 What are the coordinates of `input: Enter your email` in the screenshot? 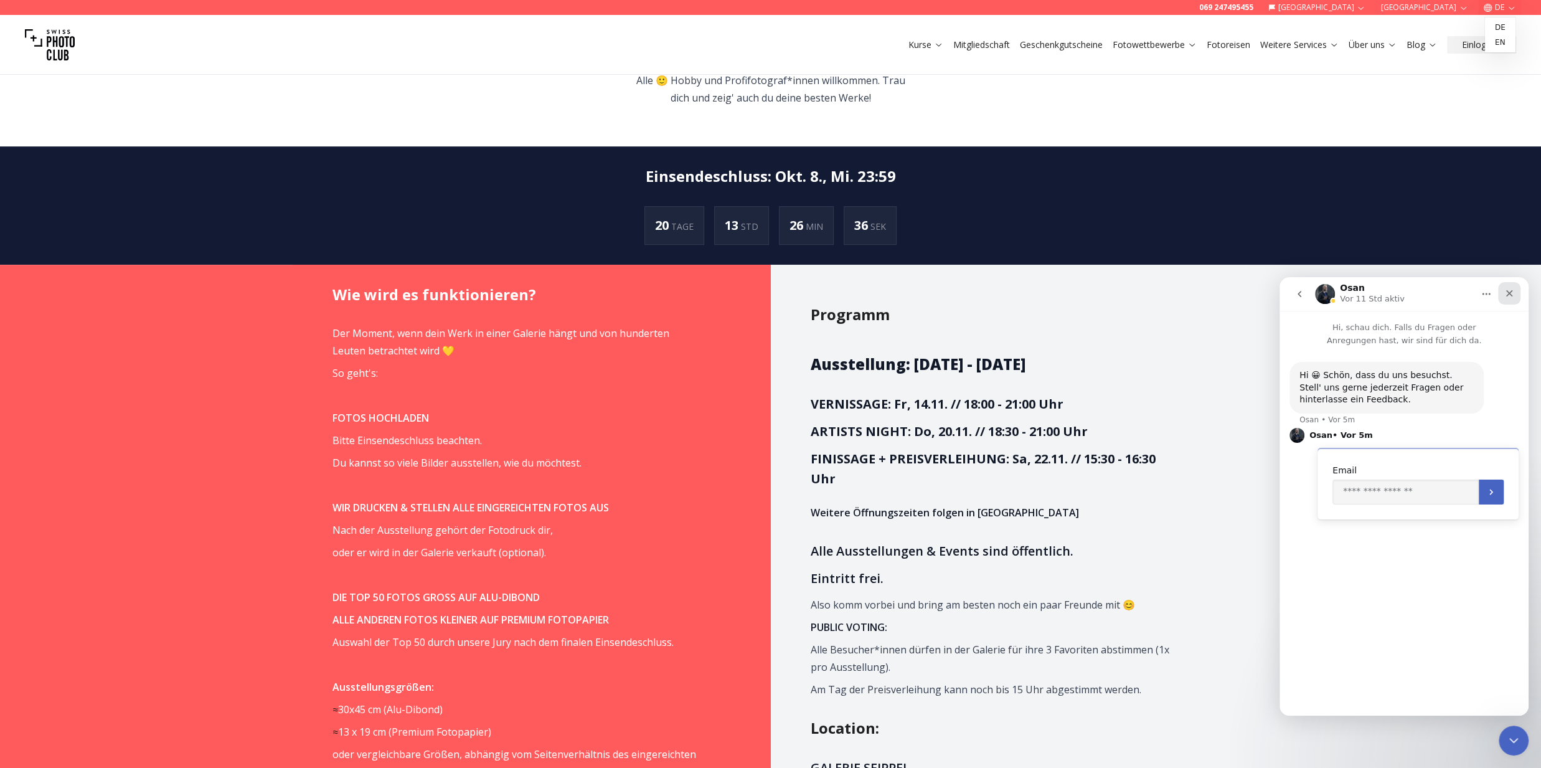 It's located at (126, 215).